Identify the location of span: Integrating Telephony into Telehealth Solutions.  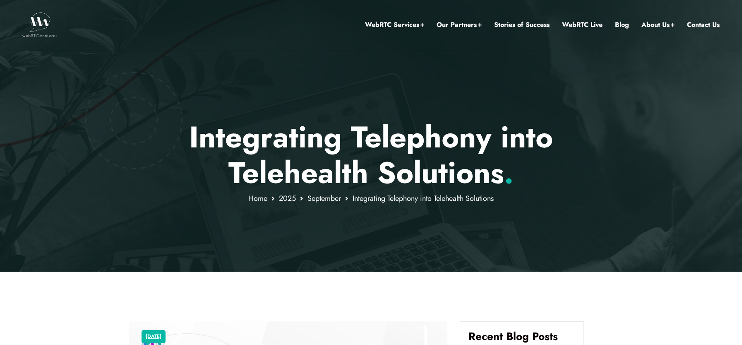
(423, 198).